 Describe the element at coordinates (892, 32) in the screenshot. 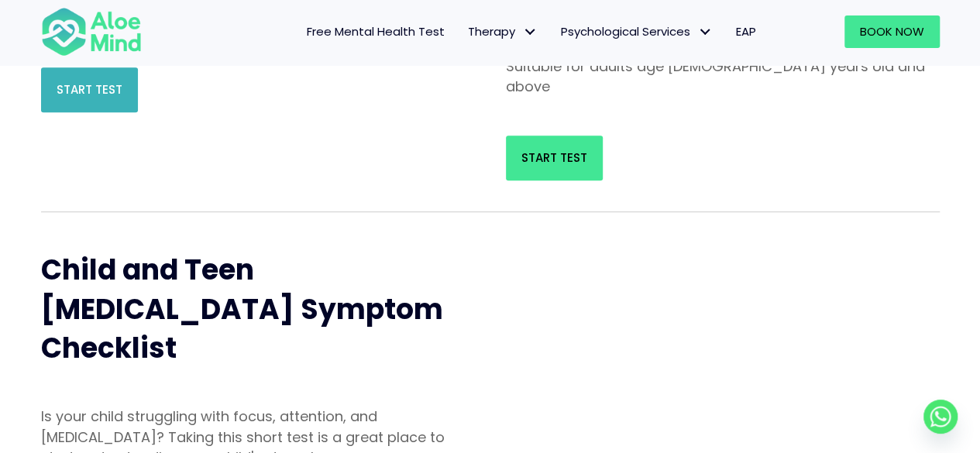

I see `a: Book Now` at that location.